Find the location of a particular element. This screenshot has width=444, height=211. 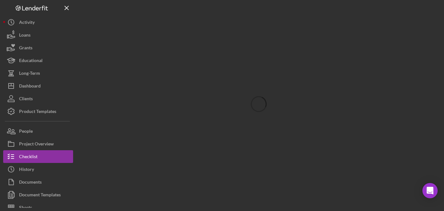

div: Open Intercom Messenger is located at coordinates (430, 190).